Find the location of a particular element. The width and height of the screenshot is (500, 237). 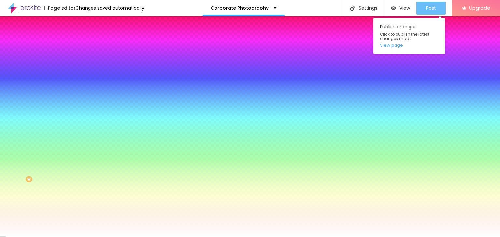

font: Settings is located at coordinates (368, 8).